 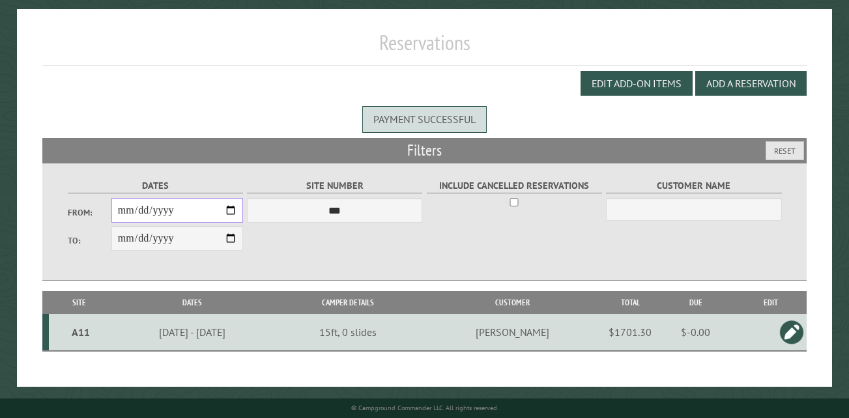 I want to click on label: Include Cancelled Reservations, so click(x=514, y=186).